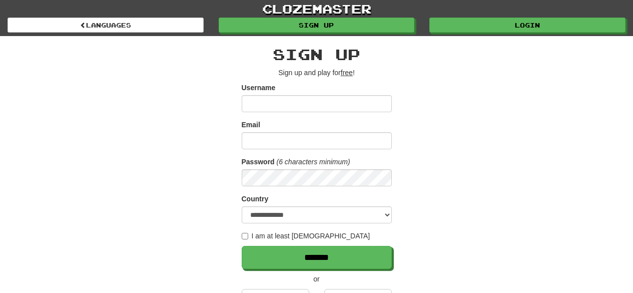 Image resolution: width=633 pixels, height=293 pixels. I want to click on label: Password, so click(258, 162).